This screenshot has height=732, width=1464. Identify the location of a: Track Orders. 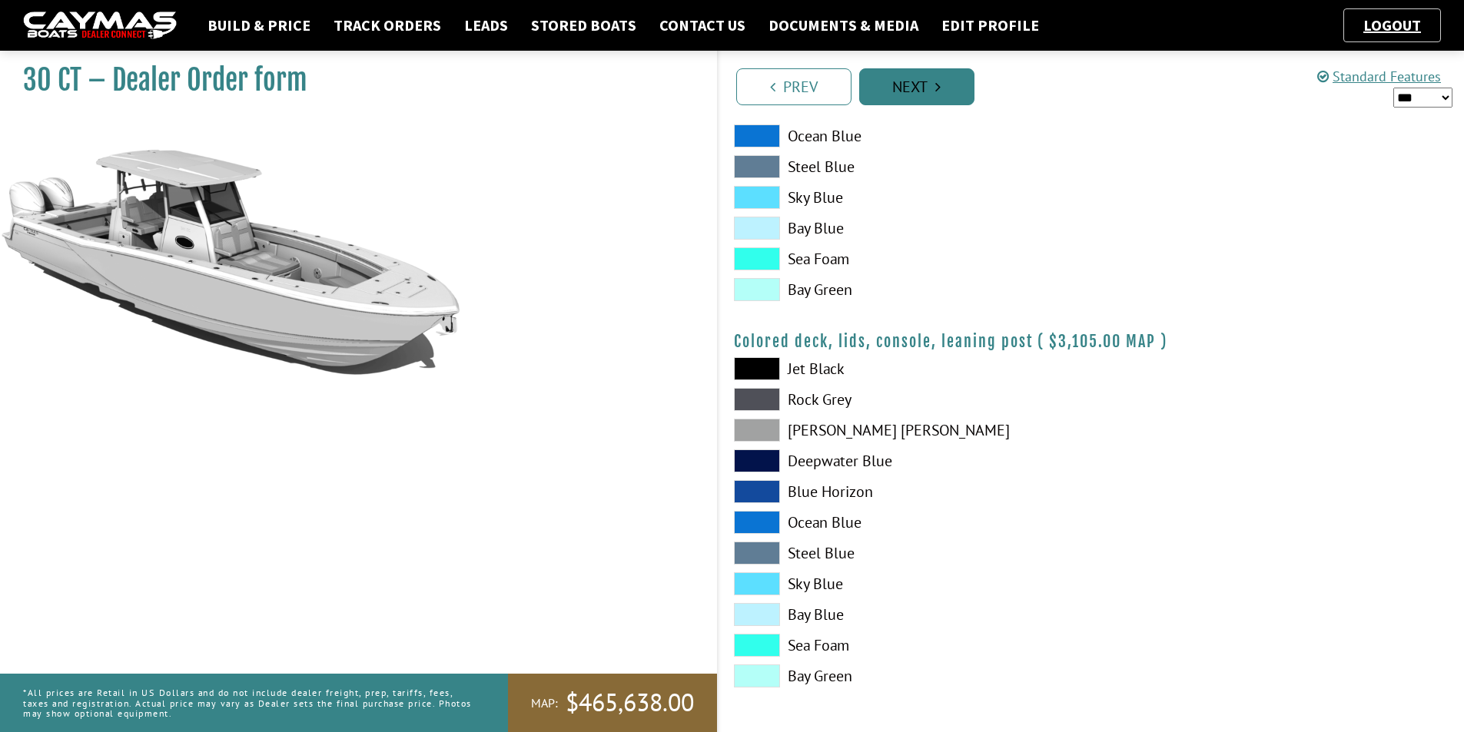
(387, 25).